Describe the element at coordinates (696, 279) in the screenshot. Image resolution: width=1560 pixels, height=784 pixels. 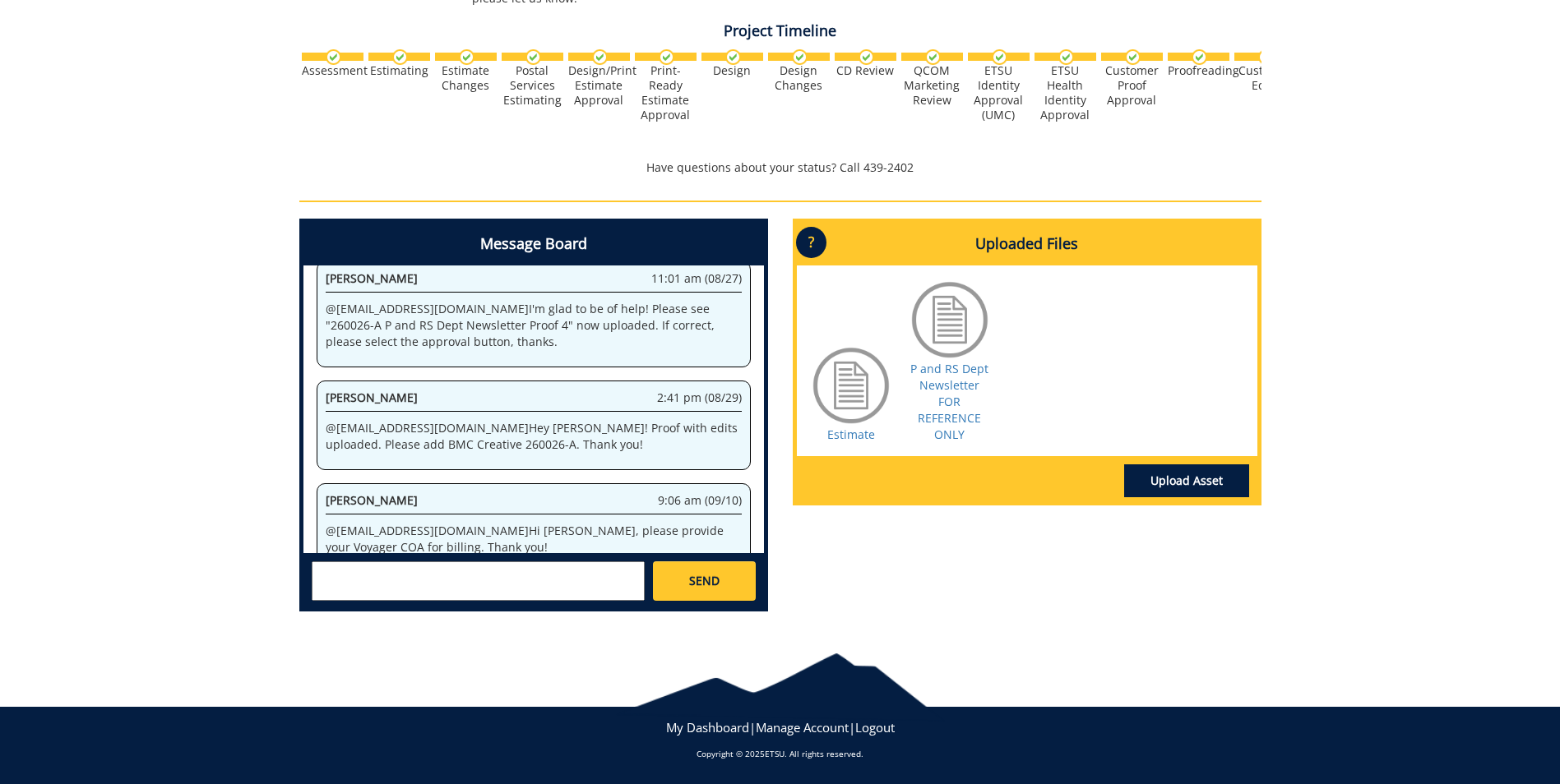
I see `span: 11:01 am (08/27)` at that location.